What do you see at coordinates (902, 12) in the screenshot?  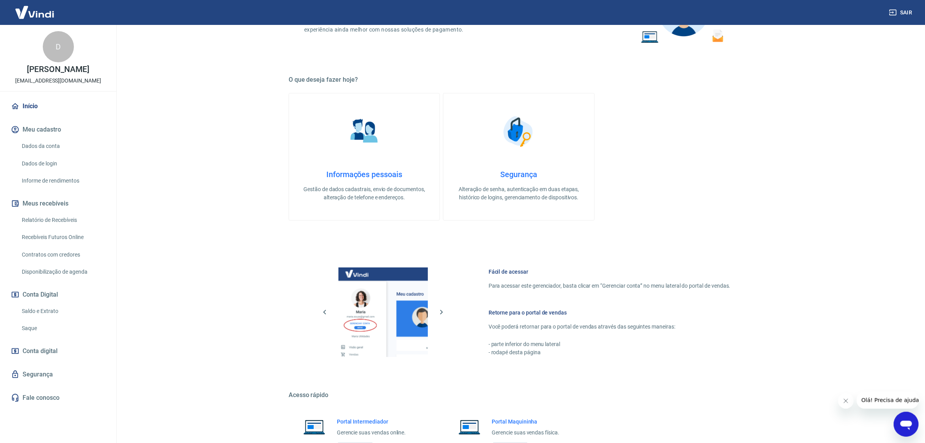 I see `button: Sair` at bounding box center [902, 12].